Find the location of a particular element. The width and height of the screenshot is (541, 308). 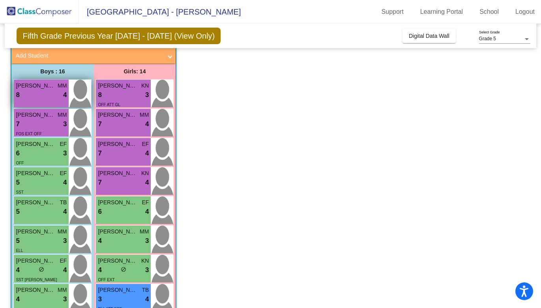

span: FOS EXT OFF is located at coordinates (28, 134).